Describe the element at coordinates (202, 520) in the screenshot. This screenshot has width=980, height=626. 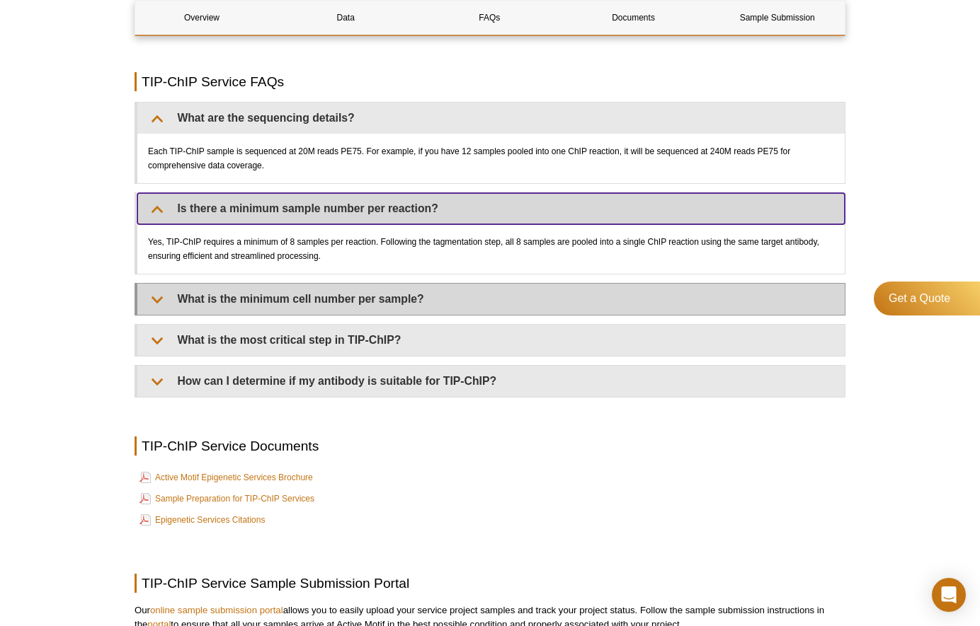
I see `a: Epigenetic Services Citations` at that location.